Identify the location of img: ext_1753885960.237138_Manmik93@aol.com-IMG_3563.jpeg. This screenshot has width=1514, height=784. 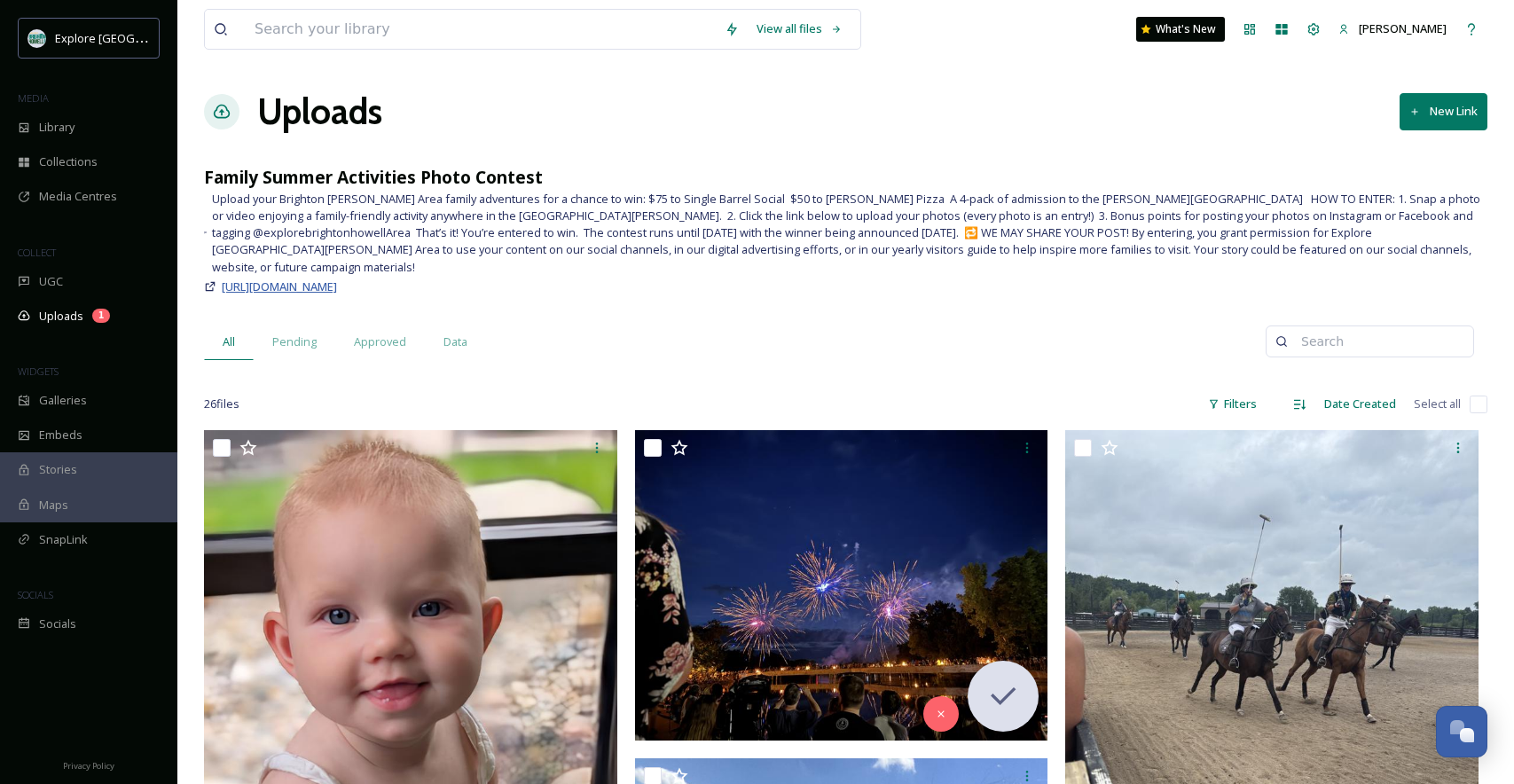
(841, 585).